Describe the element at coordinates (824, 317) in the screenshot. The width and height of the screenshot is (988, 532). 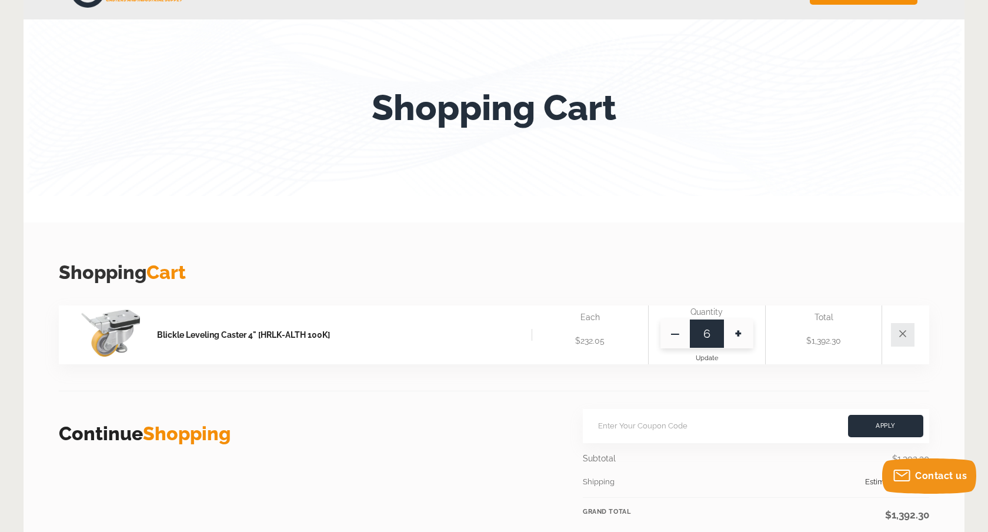
I see `div: Total` at that location.